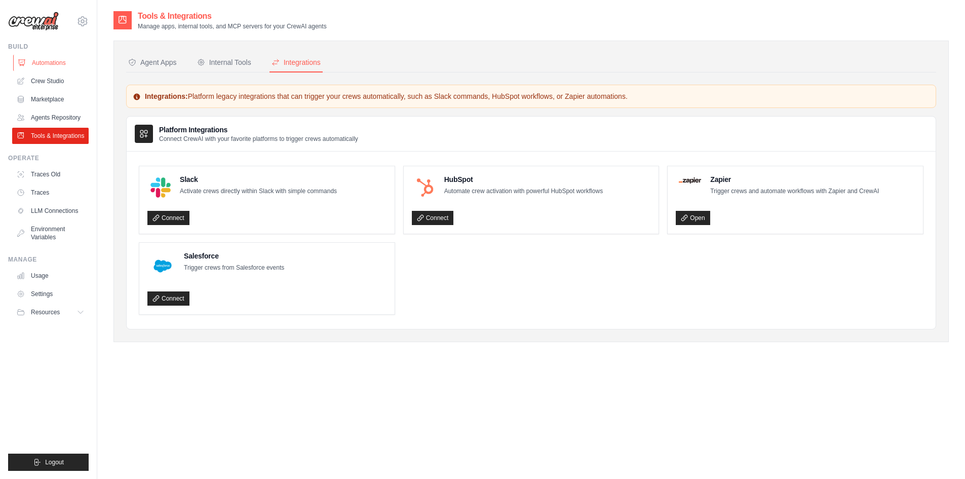  What do you see at coordinates (50, 99) in the screenshot?
I see `a: Marketplace` at bounding box center [50, 99].